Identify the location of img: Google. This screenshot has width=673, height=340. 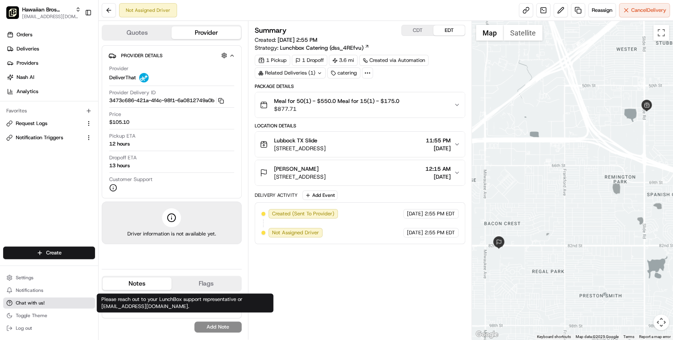
(487, 334).